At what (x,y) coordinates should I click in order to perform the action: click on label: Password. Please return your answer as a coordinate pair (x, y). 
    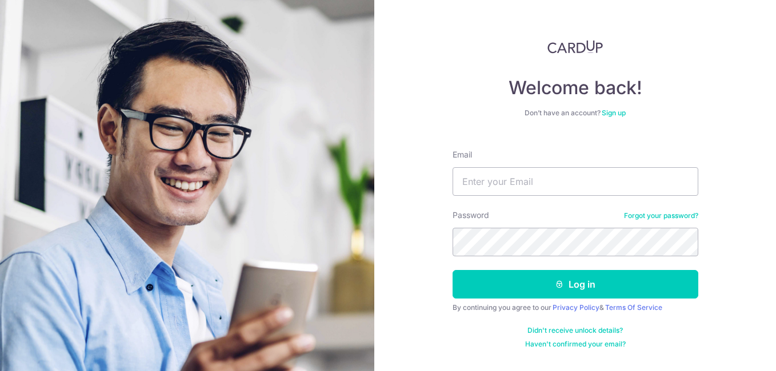
    Looking at the image, I should click on (471, 215).